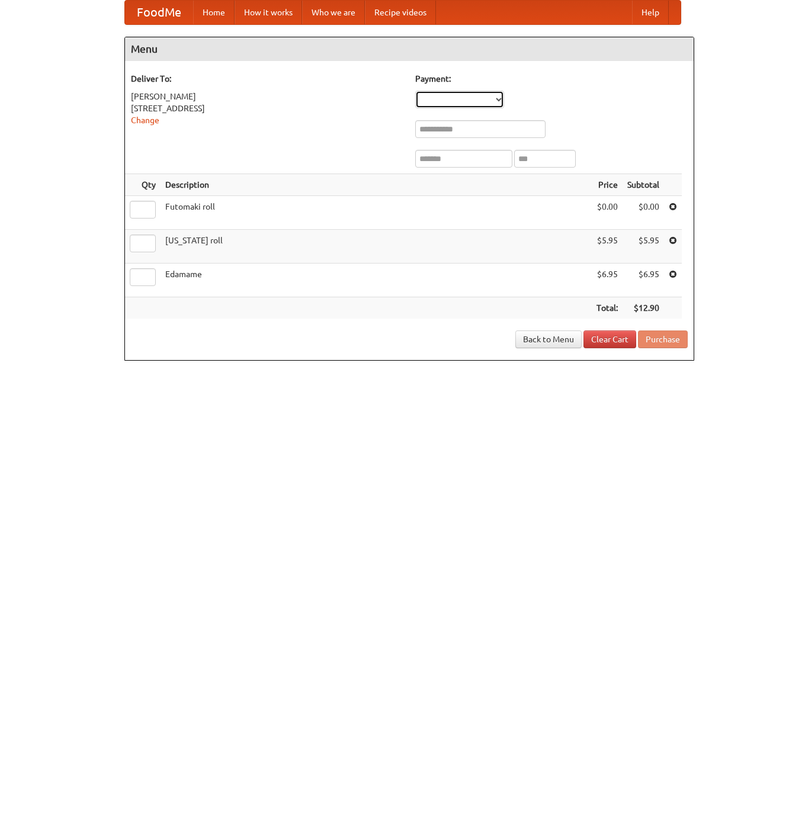  What do you see at coordinates (267, 79) in the screenshot?
I see `h5: Deliver To:` at bounding box center [267, 79].